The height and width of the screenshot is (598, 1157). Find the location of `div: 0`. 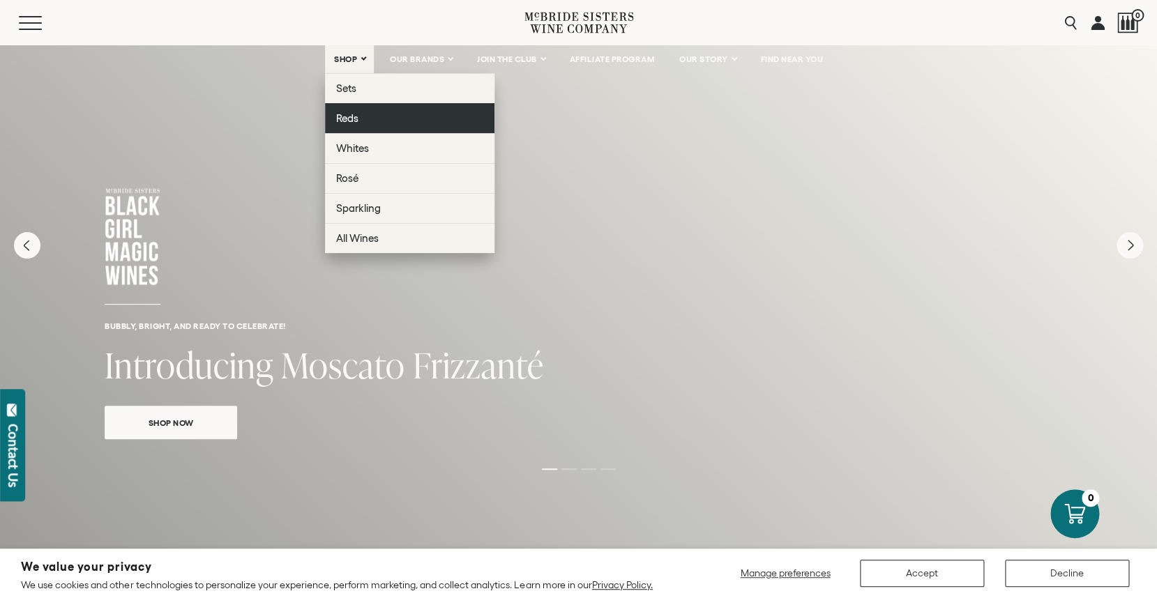

div: 0 is located at coordinates (1090, 498).